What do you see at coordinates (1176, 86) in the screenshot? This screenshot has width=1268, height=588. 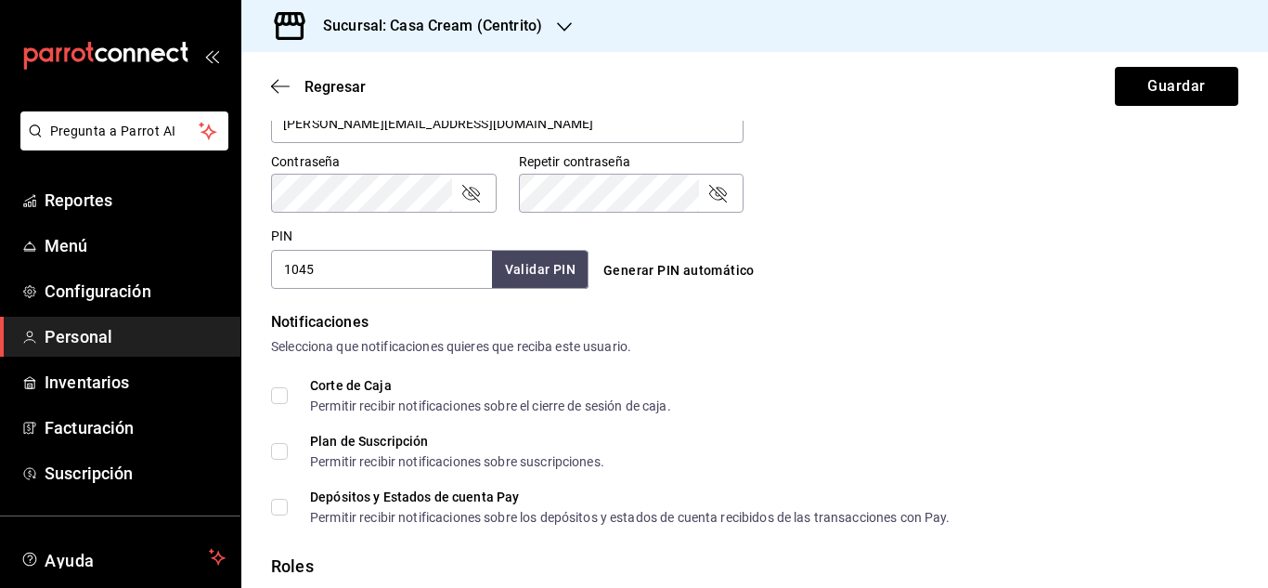 I see `button: Guardar` at bounding box center [1176, 86].